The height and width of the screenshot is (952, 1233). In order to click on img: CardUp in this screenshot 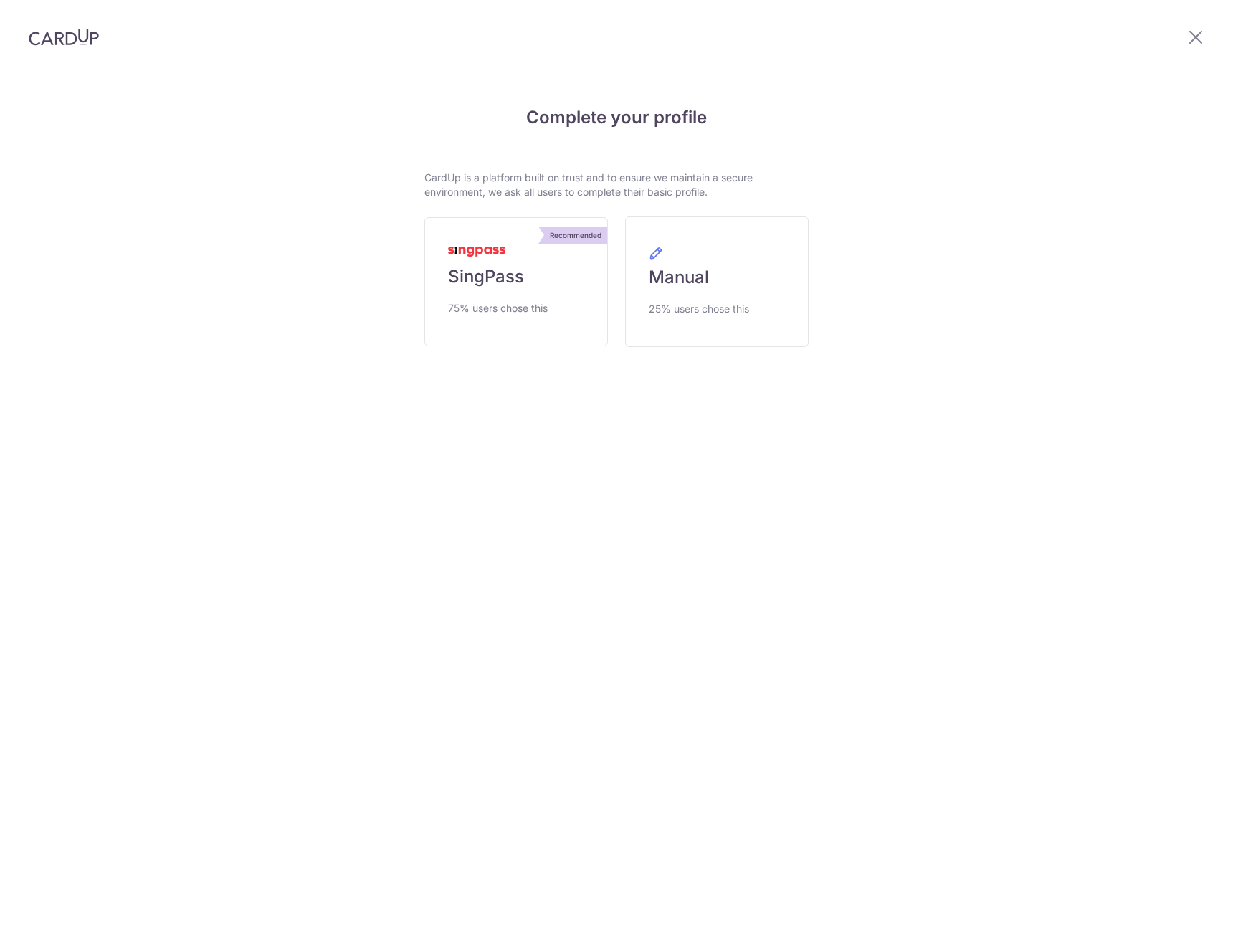, I will do `click(64, 38)`.